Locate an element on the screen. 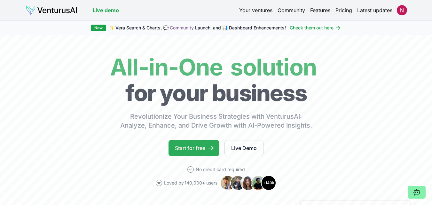 Image resolution: width=432 pixels, height=205 pixels. a: Pricing is located at coordinates (344, 10).